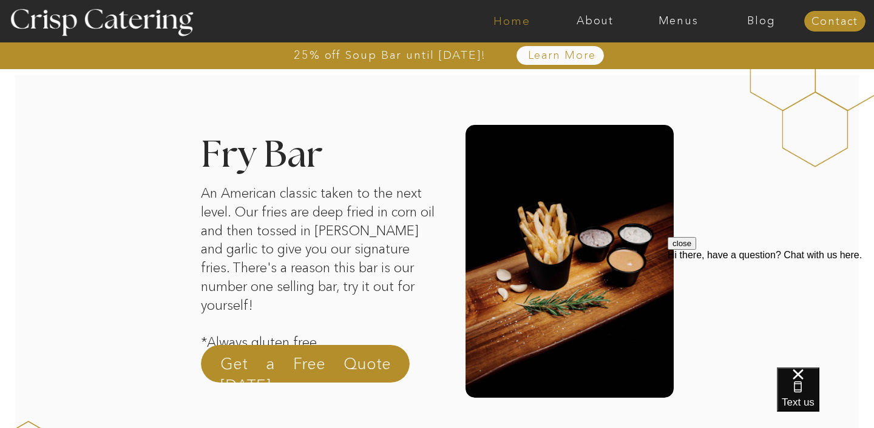  I want to click on p: An American classic taken to the next level. Our fries are deep fried in corn oil and then tossed..., so click(320, 279).